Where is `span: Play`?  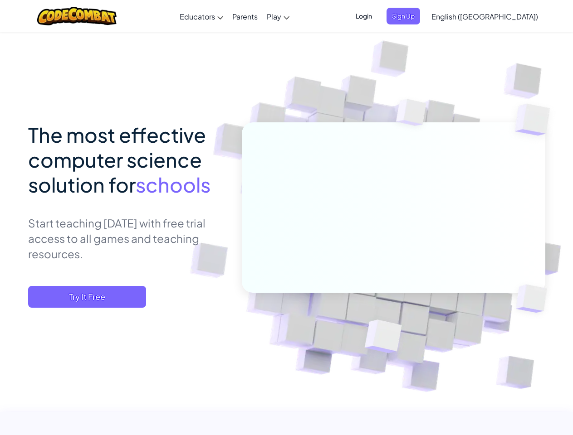
span: Play is located at coordinates (274, 16).